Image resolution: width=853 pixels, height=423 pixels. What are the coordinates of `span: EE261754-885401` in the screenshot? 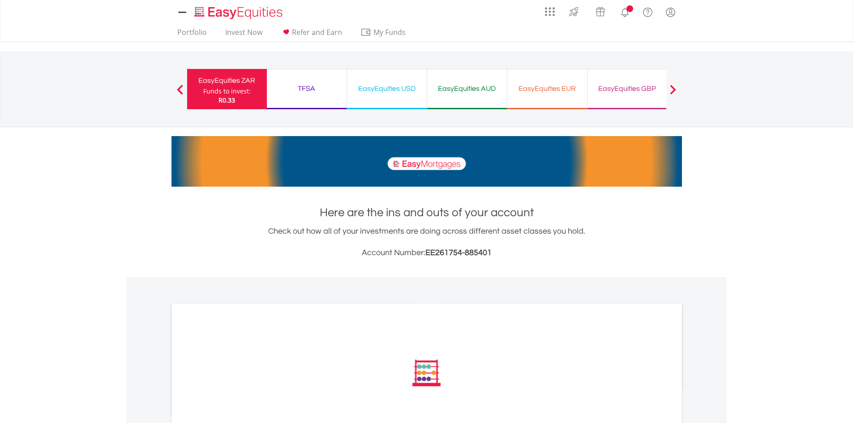 It's located at (459, 253).